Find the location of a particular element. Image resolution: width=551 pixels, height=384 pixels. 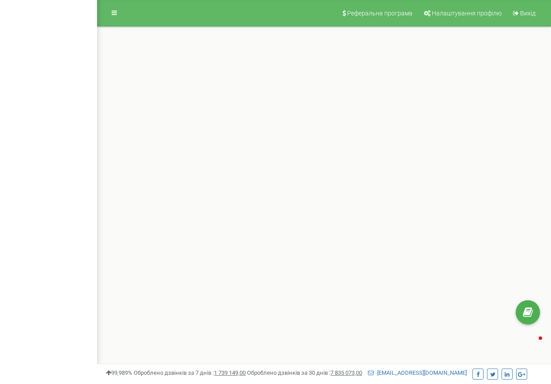

span: Реферальна програма is located at coordinates (380, 13).